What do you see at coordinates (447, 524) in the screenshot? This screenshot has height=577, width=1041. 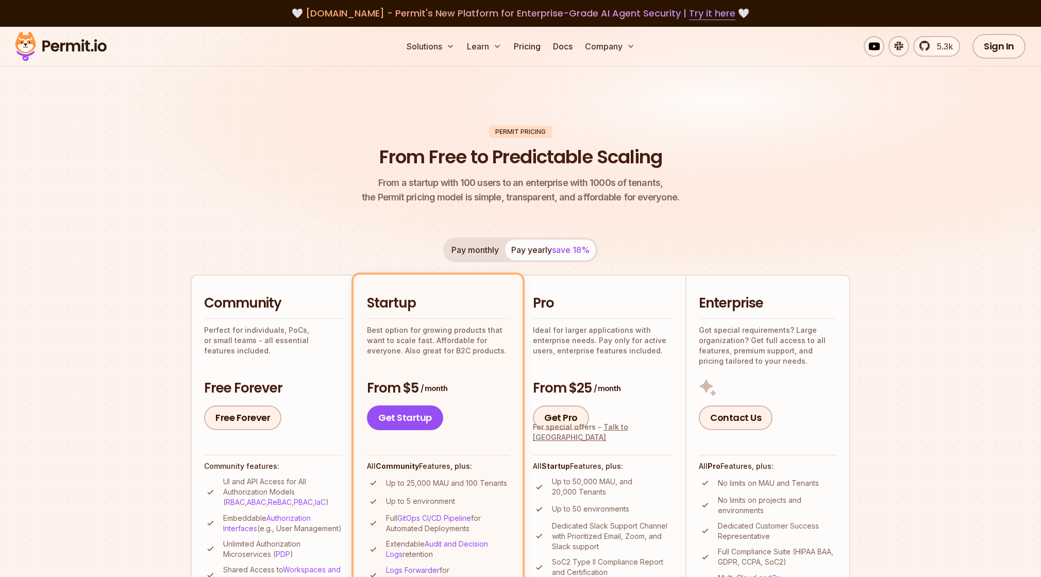 I see `p: Full for Automated Deployments` at bounding box center [447, 524].